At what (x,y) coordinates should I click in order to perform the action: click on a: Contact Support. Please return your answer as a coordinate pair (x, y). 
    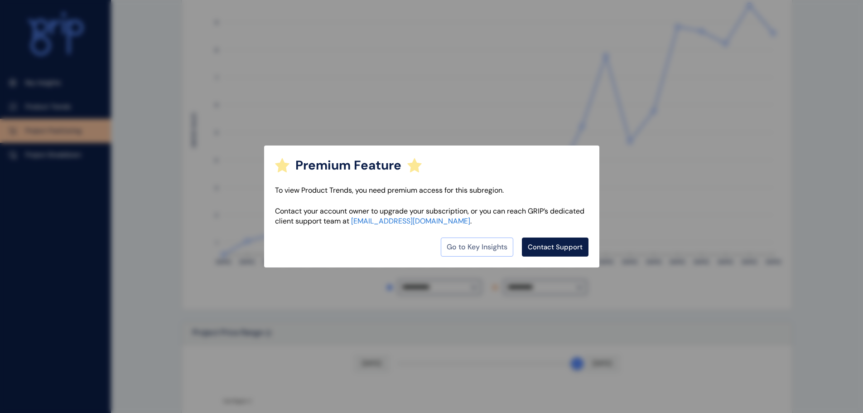
    Looking at the image, I should click on (555, 247).